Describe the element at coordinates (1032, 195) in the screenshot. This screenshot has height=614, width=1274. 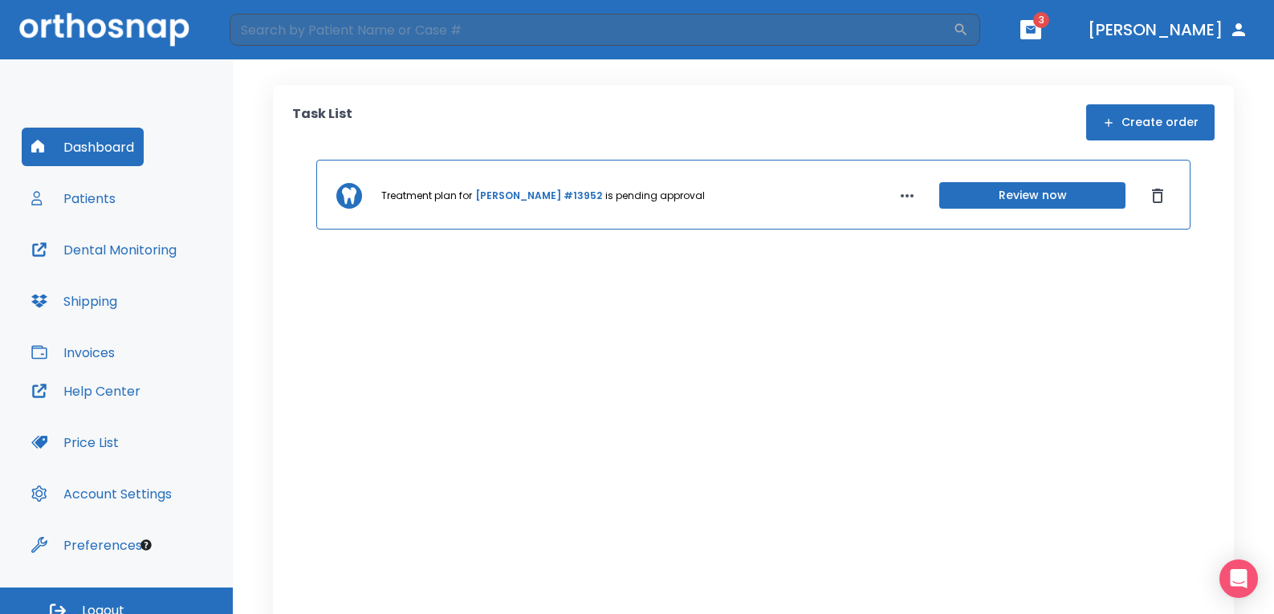
I see `button: Review now` at that location.